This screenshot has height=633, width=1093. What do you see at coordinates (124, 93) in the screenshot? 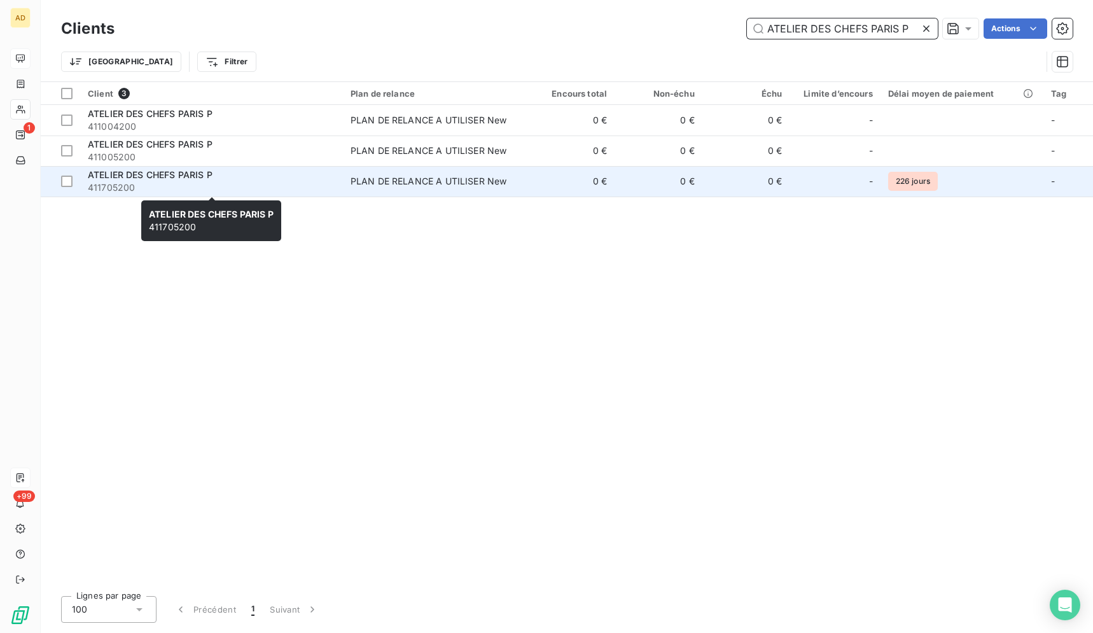
I see `span: 3` at bounding box center [124, 93].